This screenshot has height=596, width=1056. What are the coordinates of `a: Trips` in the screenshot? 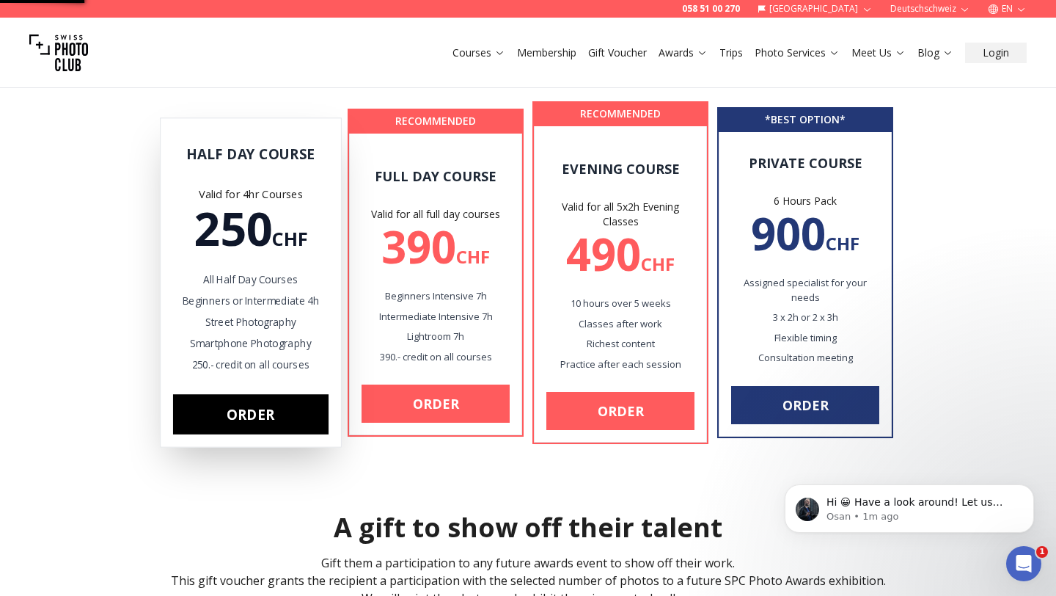 It's located at (731, 53).